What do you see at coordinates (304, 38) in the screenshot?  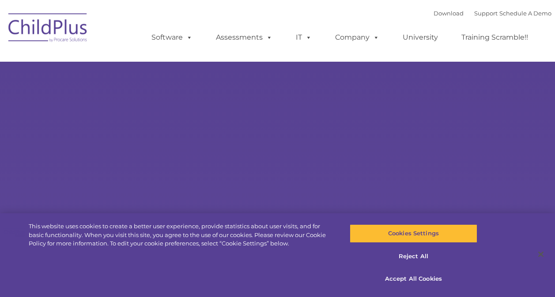 I see `a: IT` at bounding box center [304, 38].